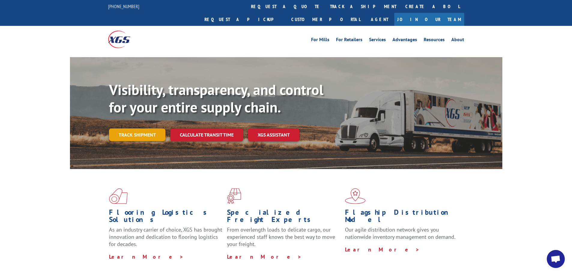 The width and height of the screenshot is (572, 274). Describe the element at coordinates (234, 196) in the screenshot. I see `img: xgs-icon-focused-on-flooring-red` at that location.